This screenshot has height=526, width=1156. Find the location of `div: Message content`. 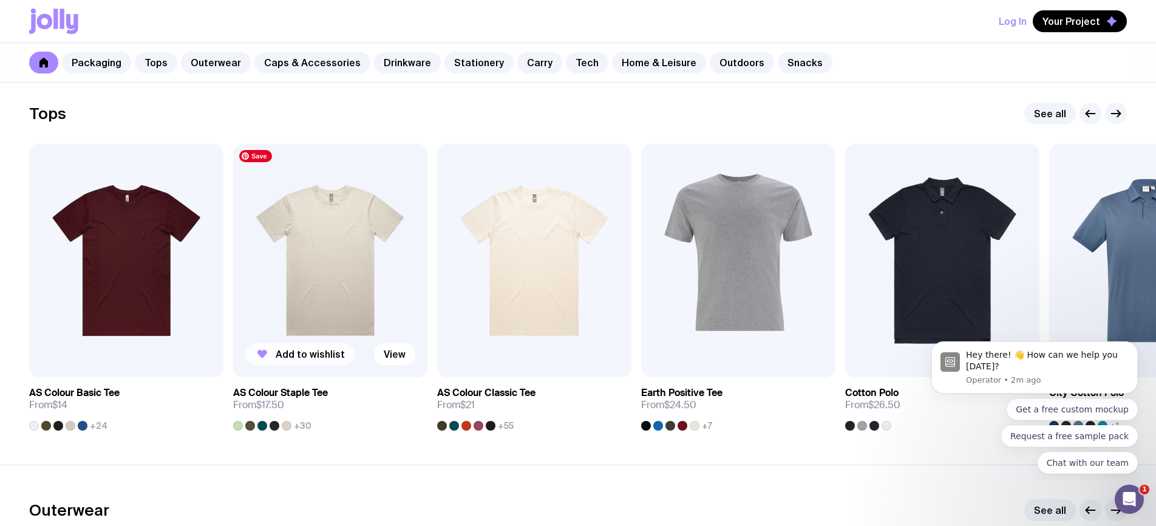

div: Message content is located at coordinates (134, 30).